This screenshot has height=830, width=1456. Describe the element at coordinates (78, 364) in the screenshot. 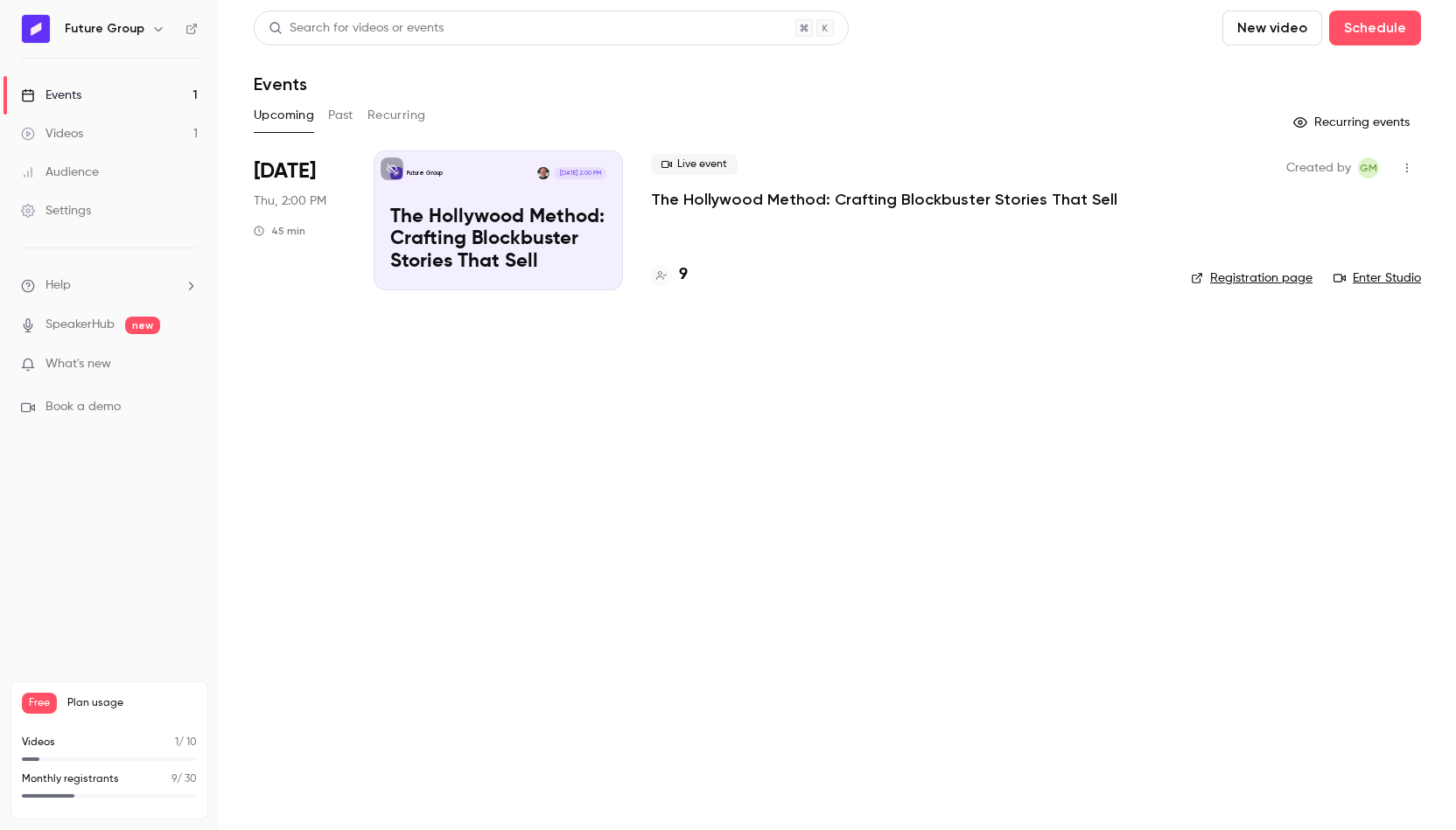

I see `span: What's new` at that location.